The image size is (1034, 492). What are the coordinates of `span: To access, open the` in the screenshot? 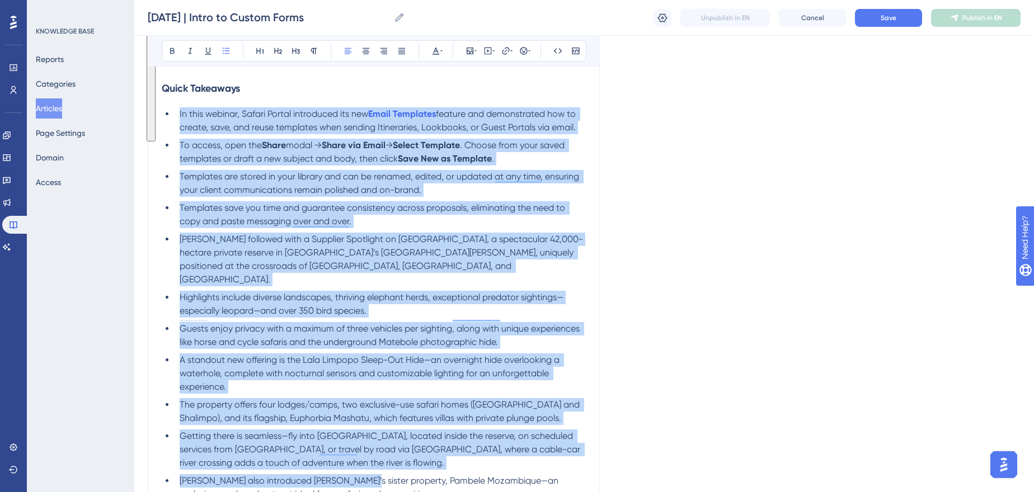 It's located at (220, 145).